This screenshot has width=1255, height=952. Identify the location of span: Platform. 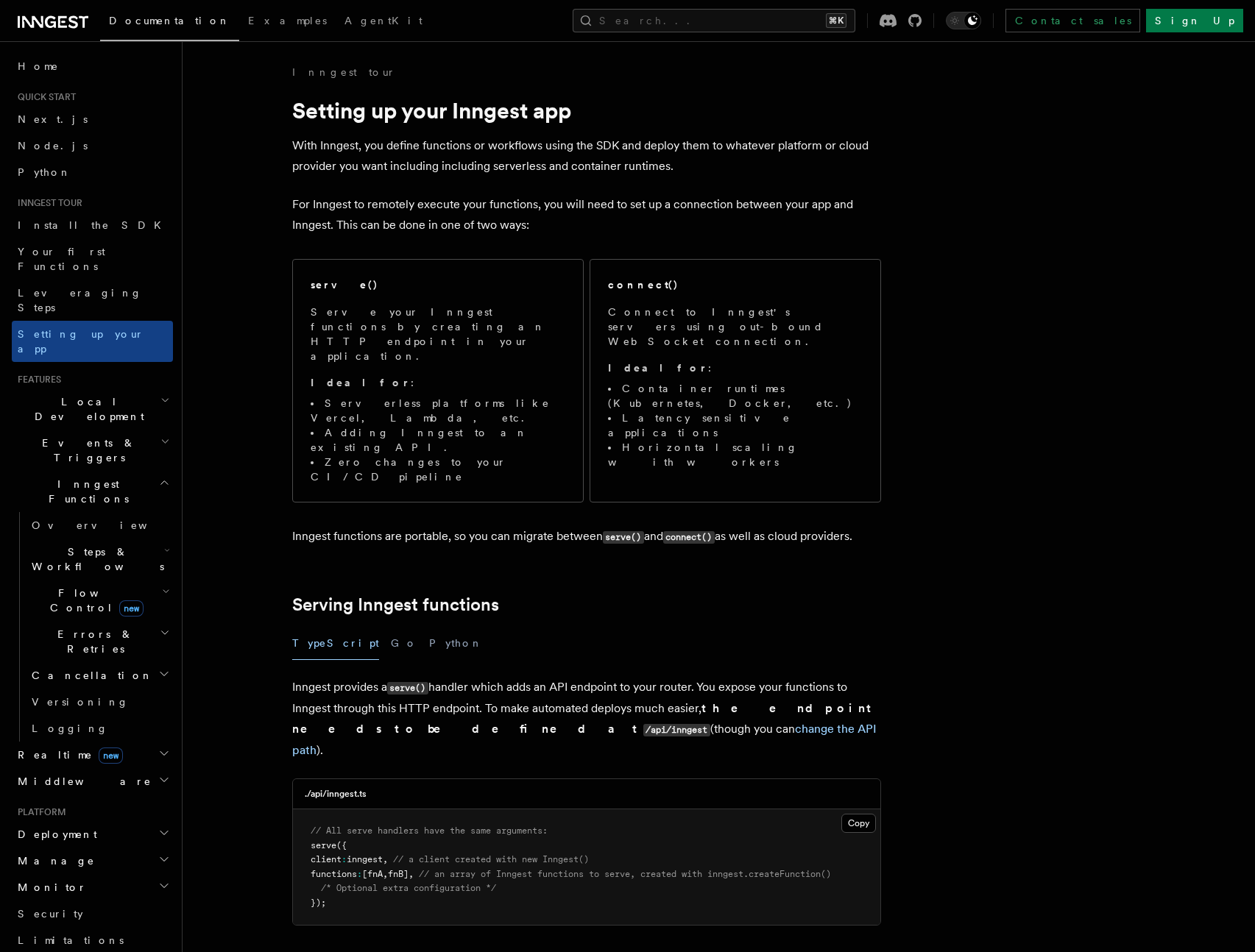
(39, 812).